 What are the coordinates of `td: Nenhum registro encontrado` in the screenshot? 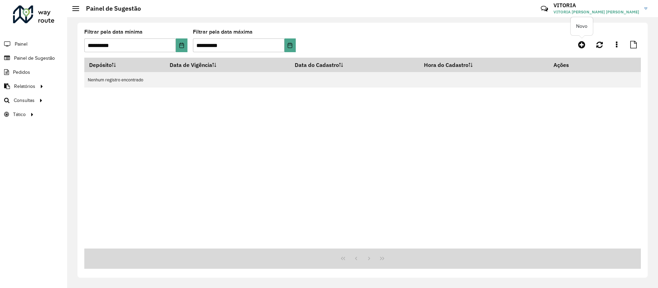 It's located at (363, 80).